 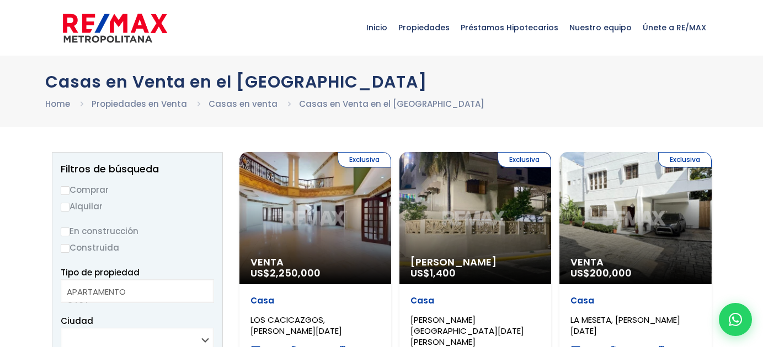 What do you see at coordinates (137, 206) in the screenshot?
I see `label: Alquilar` at bounding box center [137, 206].